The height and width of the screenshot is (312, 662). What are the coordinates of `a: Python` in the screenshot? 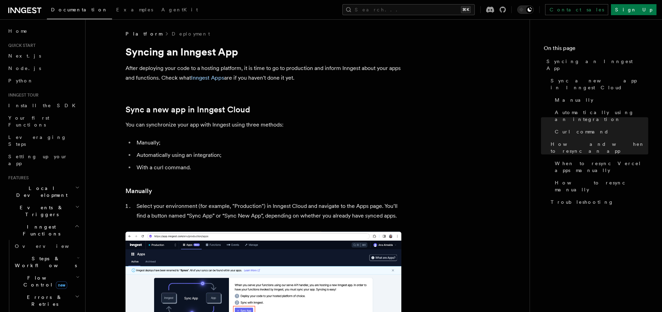 It's located at (43, 81).